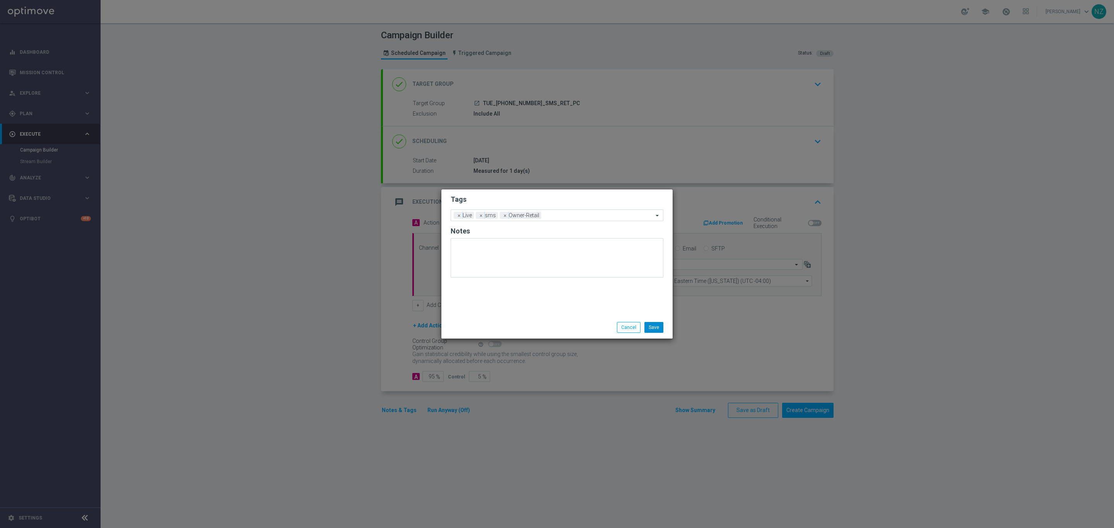 The image size is (1114, 528). Describe the element at coordinates (557, 200) in the screenshot. I see `h2: Tags` at that location.